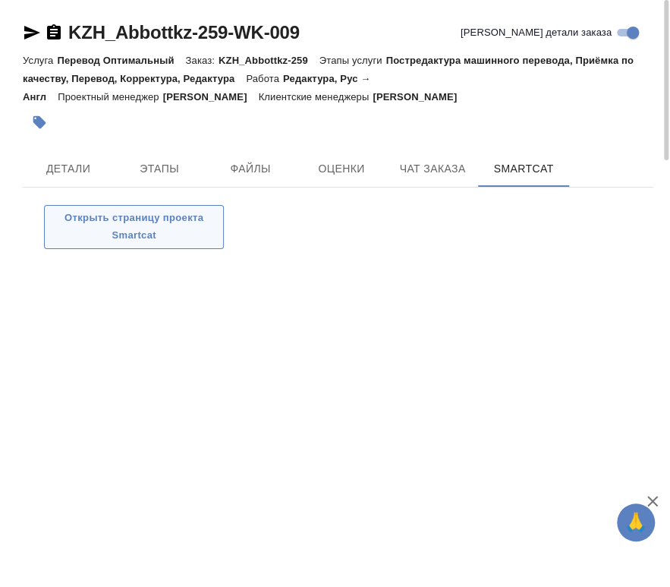  Describe the element at coordinates (159, 169) in the screenshot. I see `span: Этапы` at that location.